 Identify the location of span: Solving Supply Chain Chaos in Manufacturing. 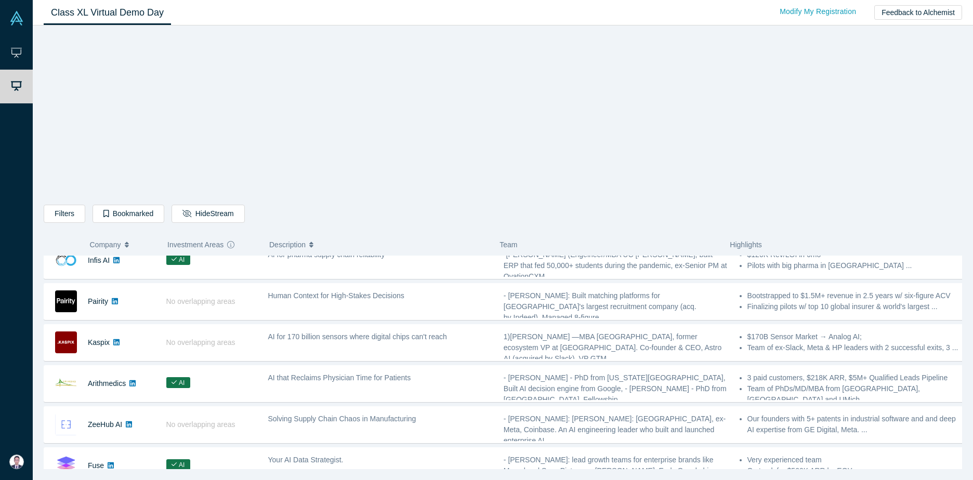
(342, 419).